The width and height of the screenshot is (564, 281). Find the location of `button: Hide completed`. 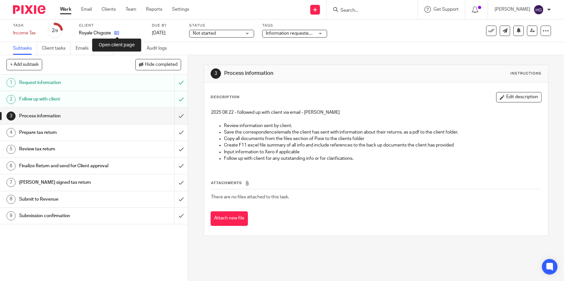

button: Hide completed is located at coordinates (158, 65).